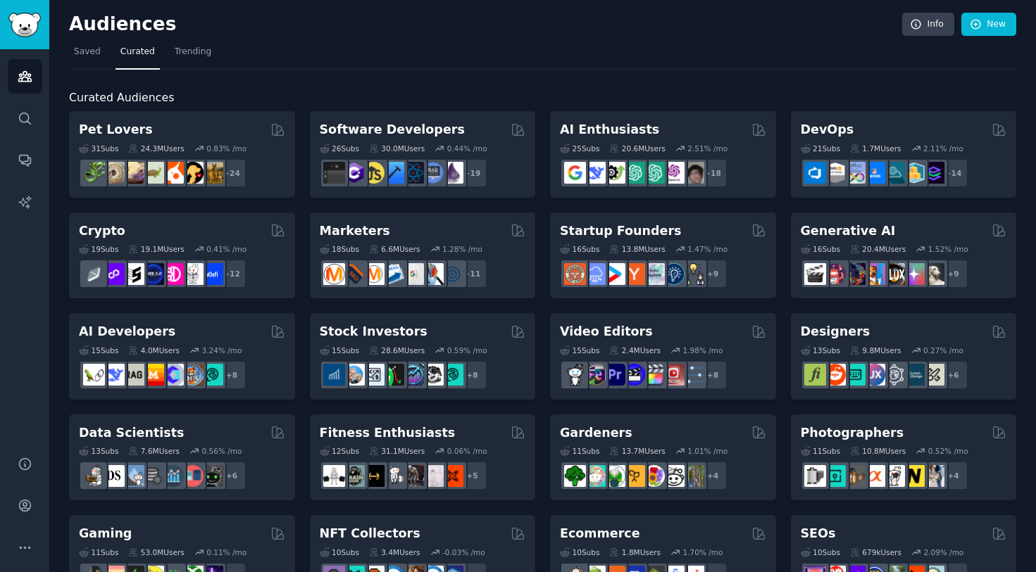 The image size is (1036, 572). Describe the element at coordinates (815, 274) in the screenshot. I see `img: aivideo` at that location.